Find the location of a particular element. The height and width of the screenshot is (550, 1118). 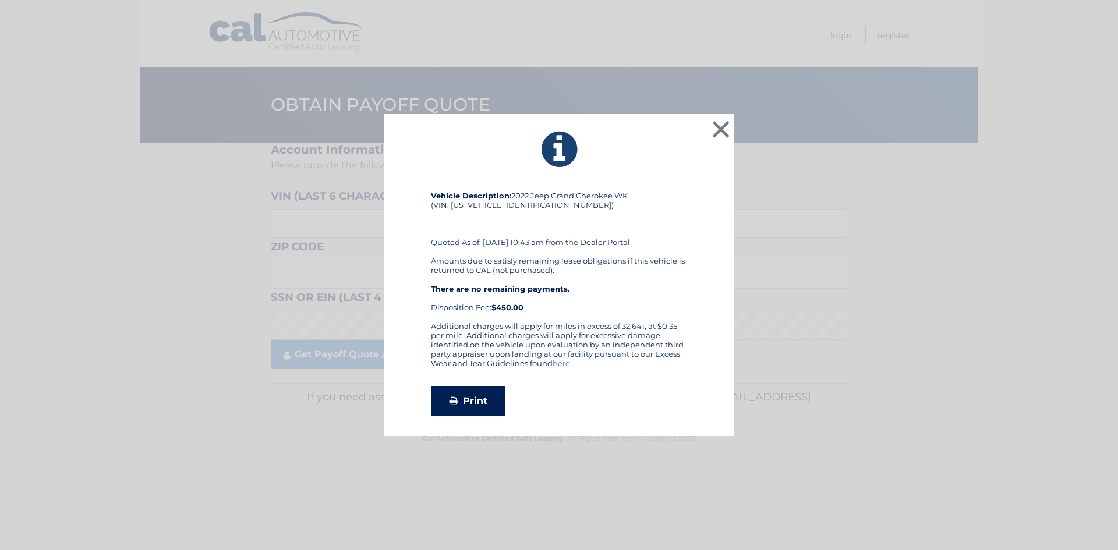

a: Print is located at coordinates (468, 401).